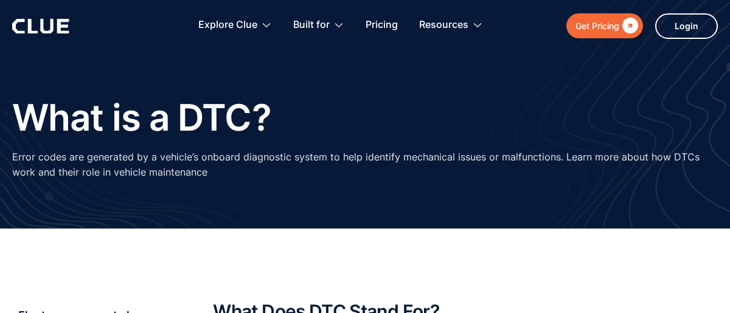  What do you see at coordinates (598, 26) in the screenshot?
I see `div: Get Pricing` at bounding box center [598, 26].